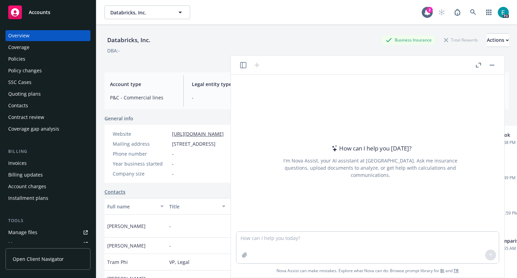 This screenshot has height=278, width=517. I want to click on span: VP, Legal, so click(179, 262).